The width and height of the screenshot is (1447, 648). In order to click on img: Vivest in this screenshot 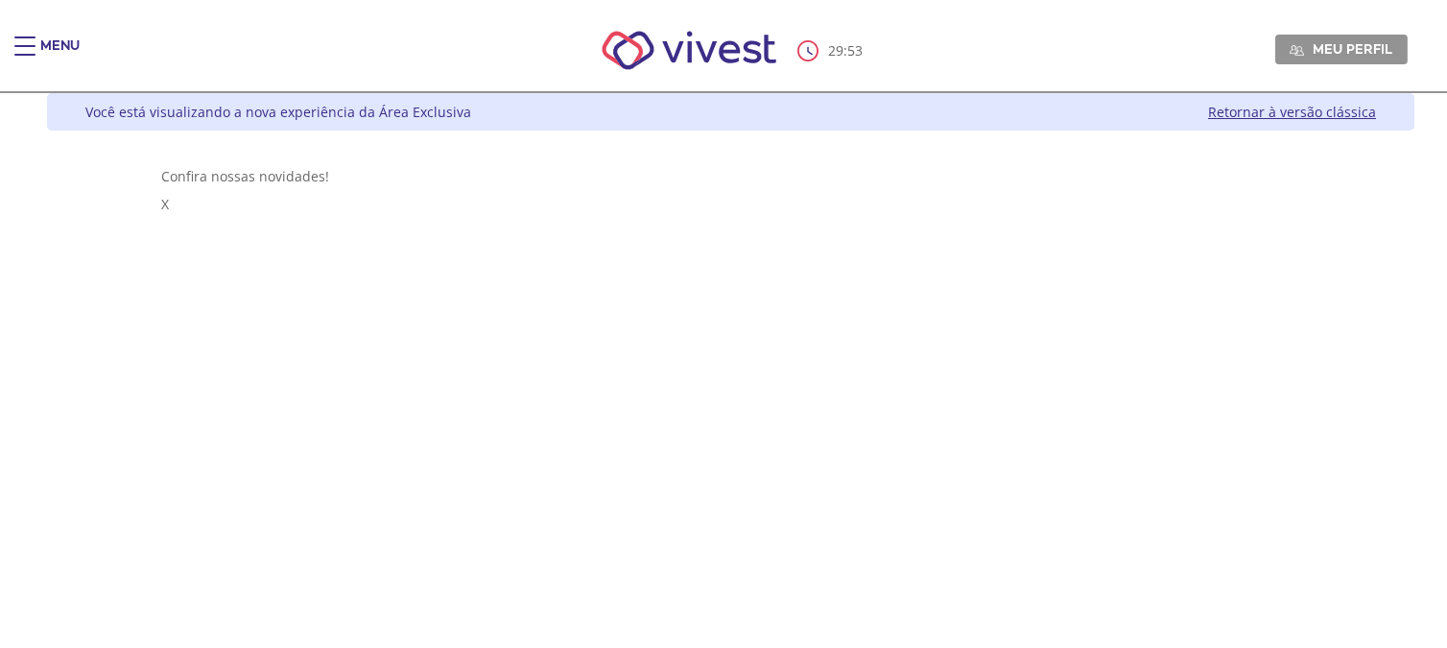, I will do `click(689, 50)`.